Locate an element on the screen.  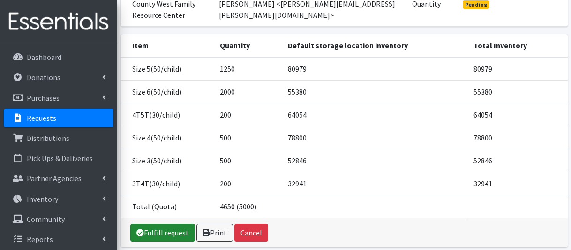
th: Item is located at coordinates (168, 45).